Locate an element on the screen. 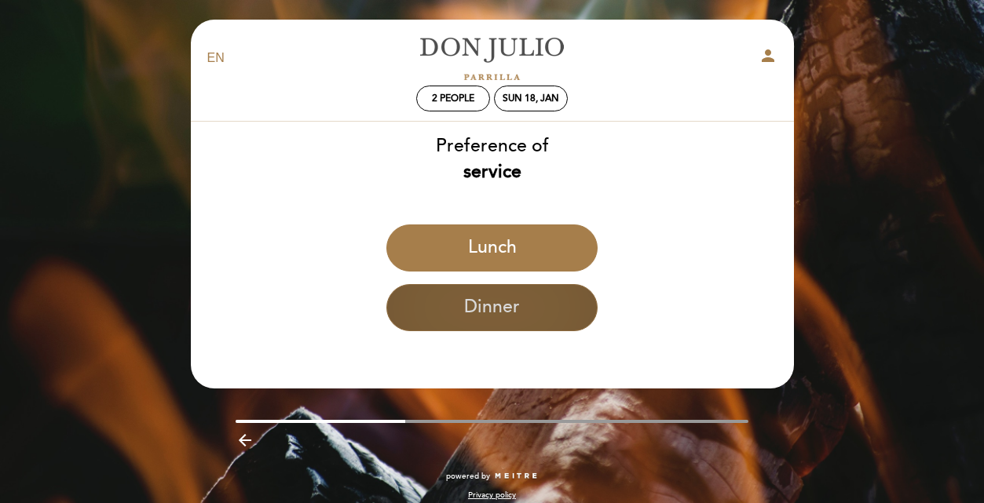  div: Preference of is located at coordinates (492, 159).